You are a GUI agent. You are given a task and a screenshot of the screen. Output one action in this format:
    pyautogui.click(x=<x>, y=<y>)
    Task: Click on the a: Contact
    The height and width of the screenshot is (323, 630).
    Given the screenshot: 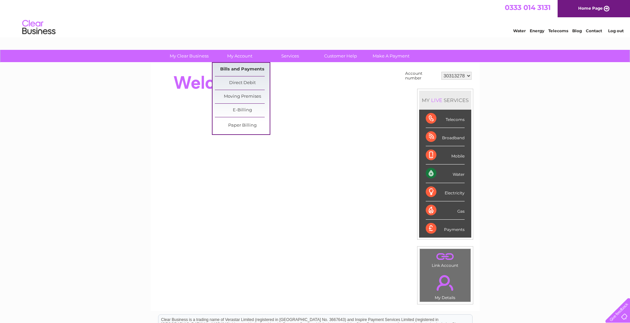 What is the action you would take?
    pyautogui.click(x=594, y=31)
    